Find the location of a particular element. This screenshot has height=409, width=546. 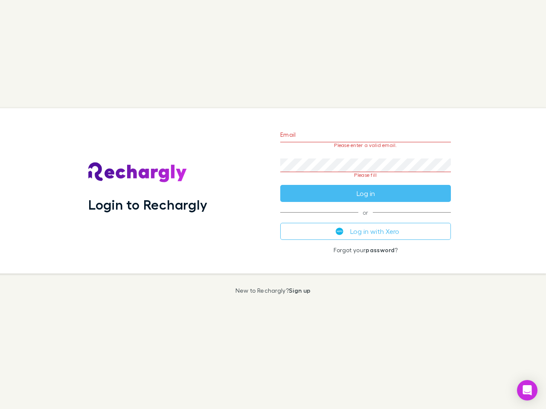

a: password is located at coordinates (380, 250).